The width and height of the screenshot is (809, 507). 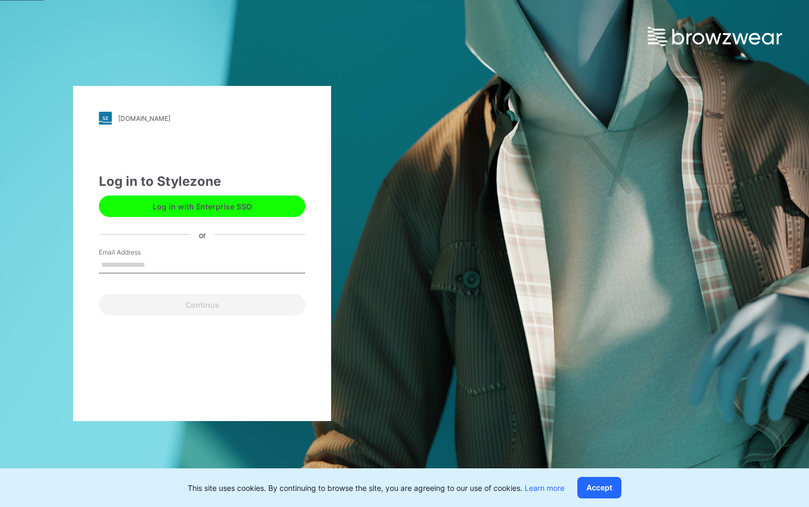 What do you see at coordinates (544, 488) in the screenshot?
I see `a: Learn more` at bounding box center [544, 488].